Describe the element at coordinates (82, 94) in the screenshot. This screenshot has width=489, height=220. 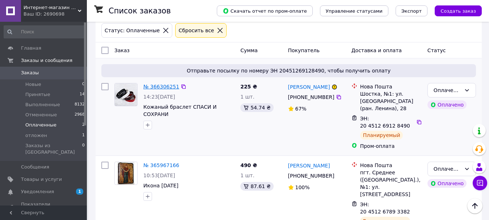
I see `span: 14` at that location.